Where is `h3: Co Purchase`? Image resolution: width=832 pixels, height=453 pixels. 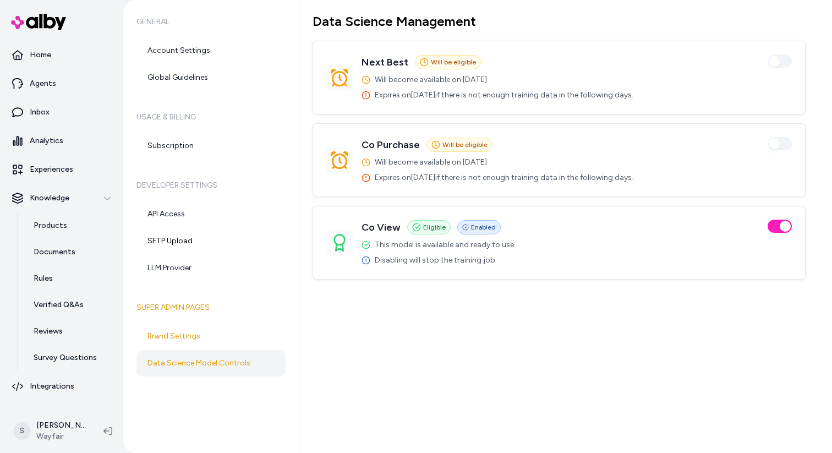
h3: Co Purchase is located at coordinates (391, 145).